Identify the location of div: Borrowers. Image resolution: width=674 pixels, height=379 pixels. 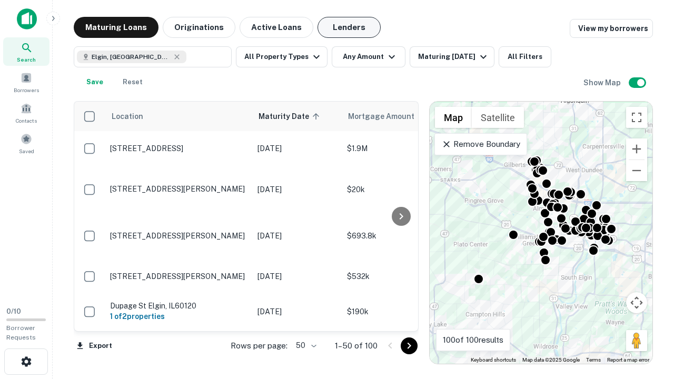
(26, 82).